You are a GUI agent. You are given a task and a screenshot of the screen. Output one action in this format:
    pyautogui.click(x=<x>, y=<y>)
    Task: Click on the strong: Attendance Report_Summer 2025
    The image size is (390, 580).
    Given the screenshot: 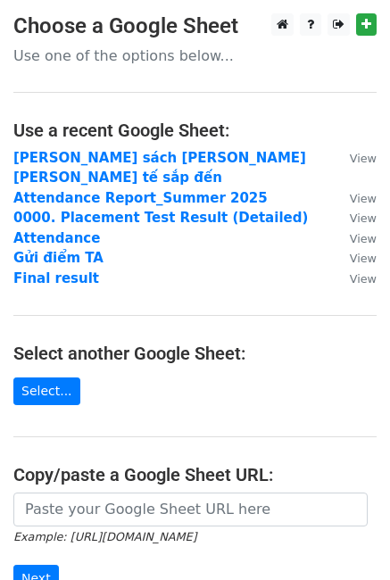 What is the action you would take?
    pyautogui.click(x=140, y=198)
    